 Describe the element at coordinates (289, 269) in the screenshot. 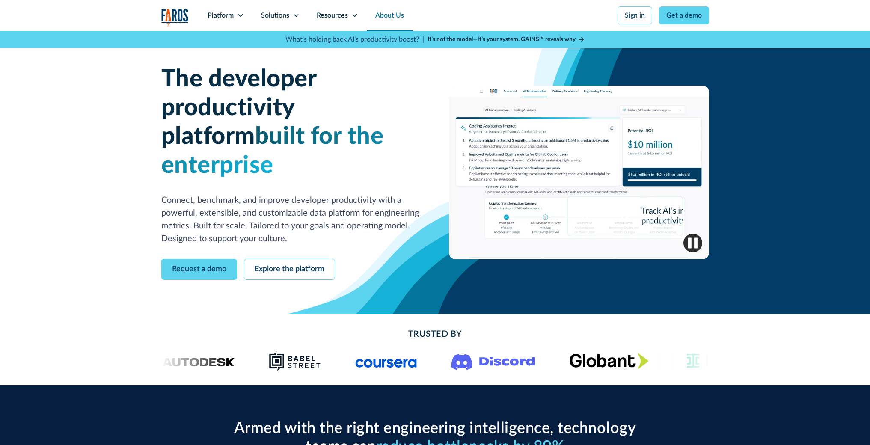

I see `a: Explore the platform` at that location.